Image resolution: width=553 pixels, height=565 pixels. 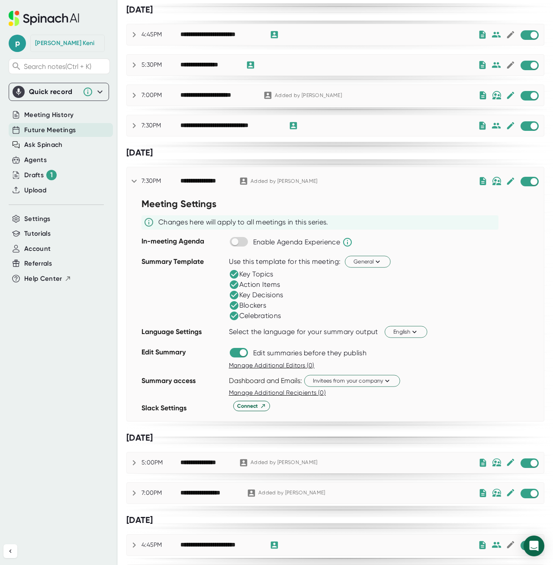 What do you see at coordinates (251, 274) in the screenshot?
I see `div: Key Topics` at bounding box center [251, 274].